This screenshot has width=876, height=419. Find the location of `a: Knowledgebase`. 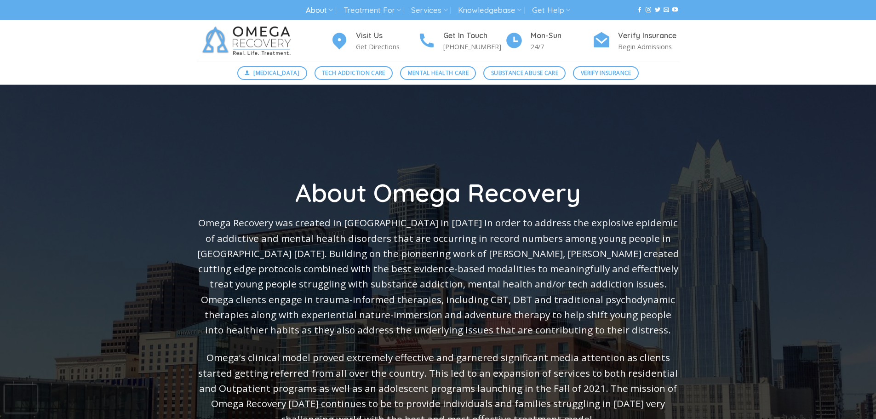

a: Knowledgebase is located at coordinates (489, 10).